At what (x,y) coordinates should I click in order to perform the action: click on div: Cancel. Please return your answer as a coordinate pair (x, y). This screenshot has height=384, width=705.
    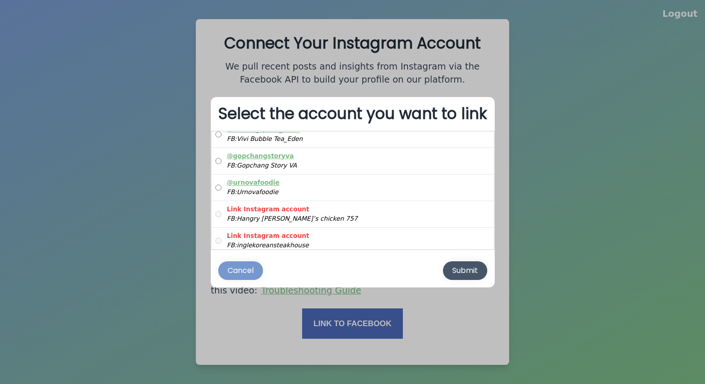
    Looking at the image, I should click on (241, 271).